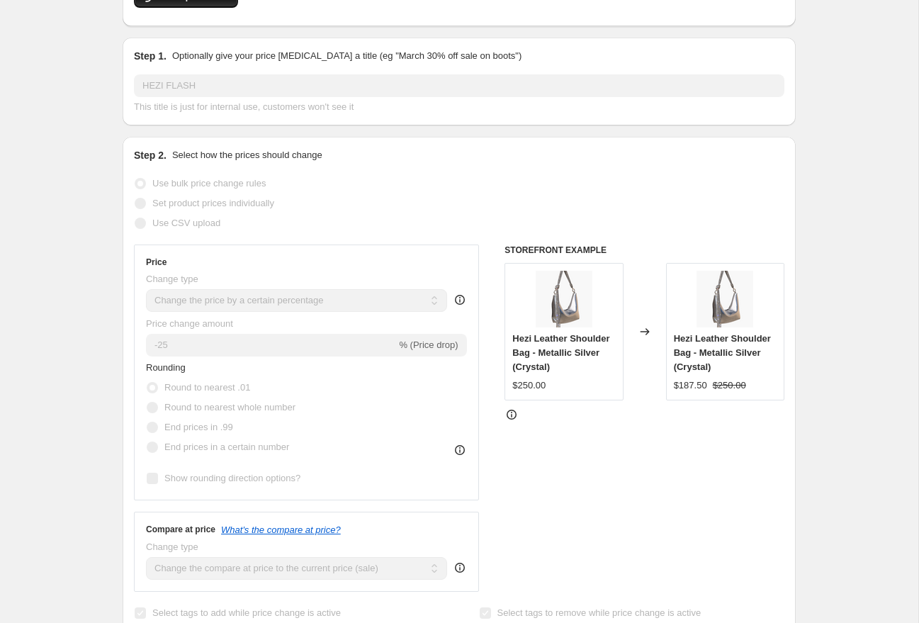  What do you see at coordinates (150, 155) in the screenshot?
I see `h2: Step 2.` at bounding box center [150, 155].